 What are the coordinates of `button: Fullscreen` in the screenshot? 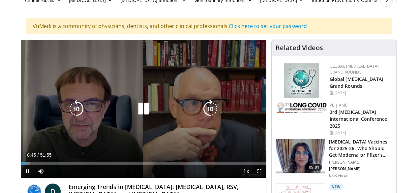 It's located at (259, 171).